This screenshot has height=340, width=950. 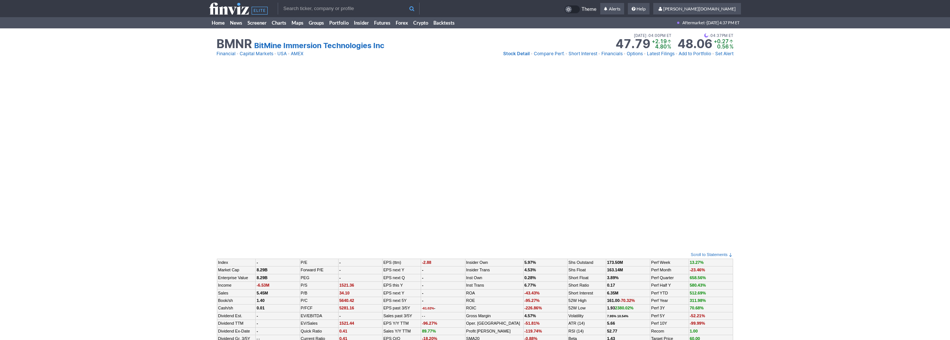 What do you see at coordinates (579, 285) in the screenshot?
I see `a: Short Ratio` at bounding box center [579, 285].